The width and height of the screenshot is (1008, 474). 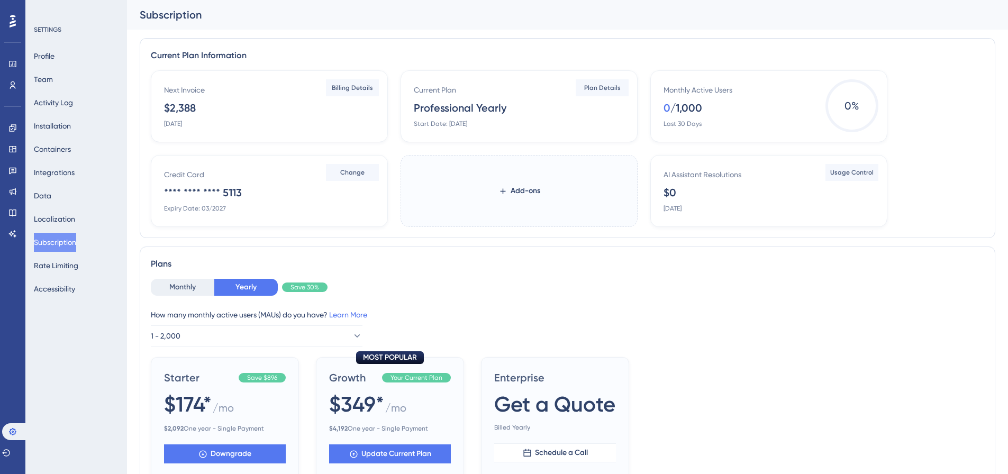 I want to click on span: 1 - 2,000, so click(x=166, y=336).